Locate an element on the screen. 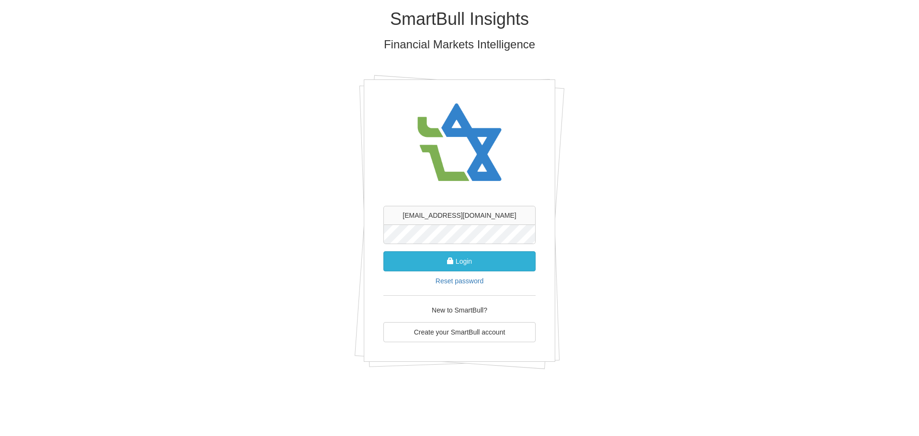 The image size is (919, 436). h3: Financial Markets Intelligence is located at coordinates (460, 45).